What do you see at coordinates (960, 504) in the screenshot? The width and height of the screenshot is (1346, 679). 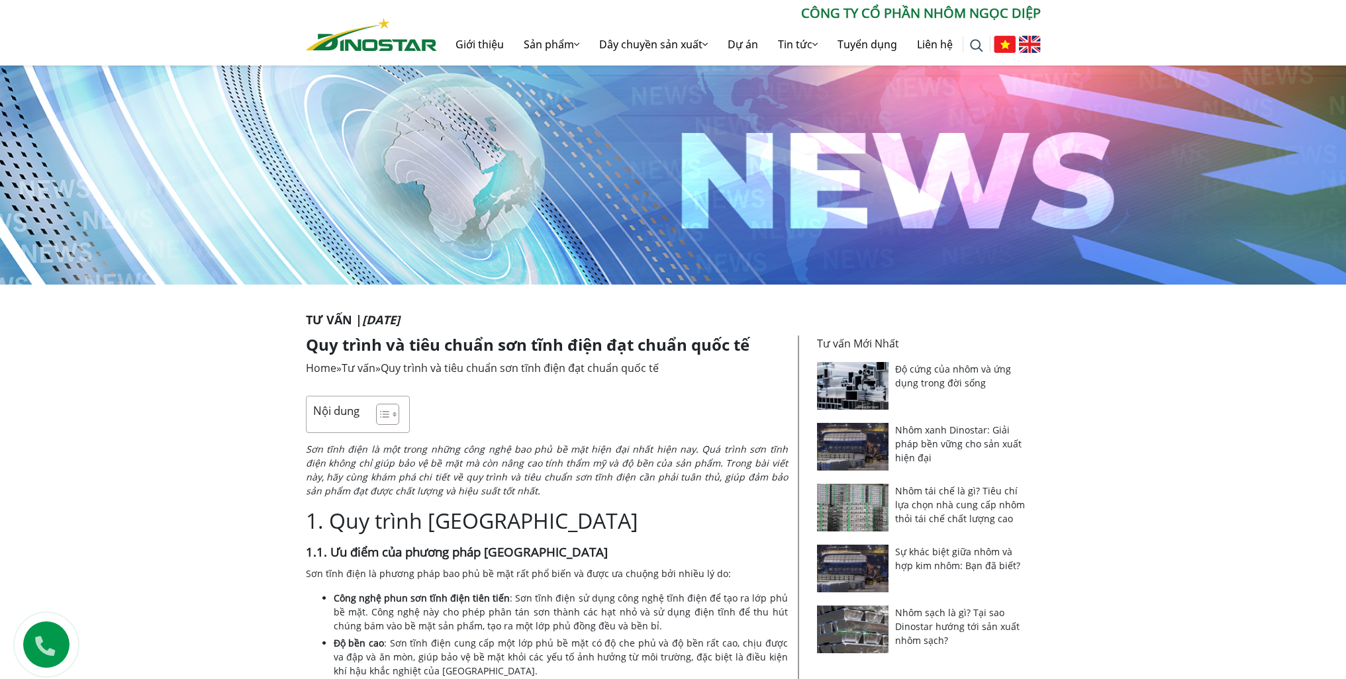 I see `a: Nhôm tái chế là gì? Tiêu chí lựa chọn nhà cung cấp nhôm thỏi tái chế chất lượng cao` at bounding box center [960, 504].